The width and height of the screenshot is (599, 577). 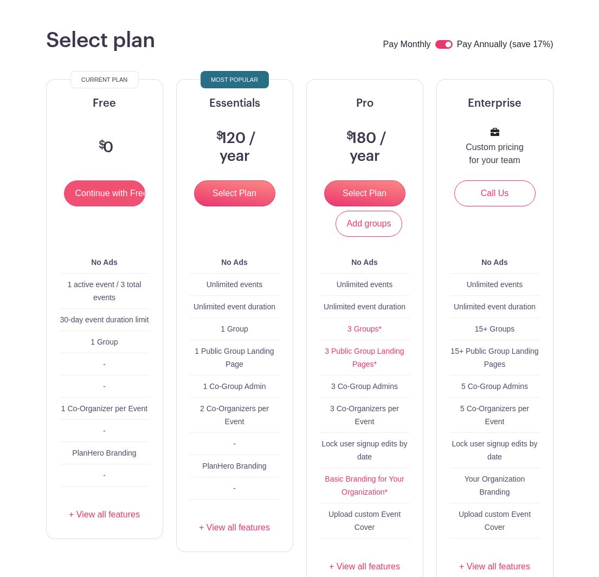 What do you see at coordinates (364, 486) in the screenshot?
I see `a: Basic Branding for Your Organization*` at bounding box center [364, 486].